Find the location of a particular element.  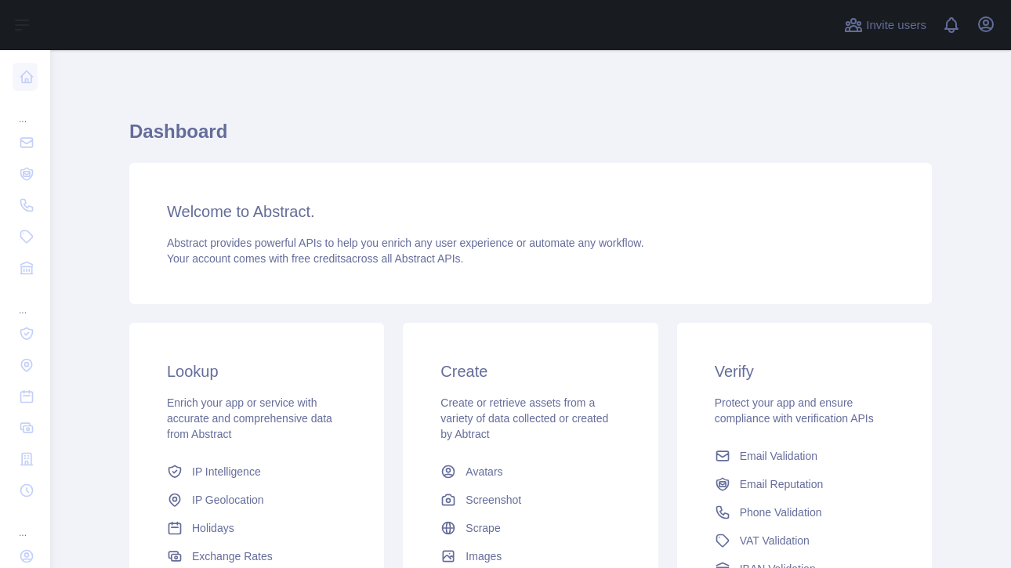

a: Email Reputation is located at coordinates (804, 484).